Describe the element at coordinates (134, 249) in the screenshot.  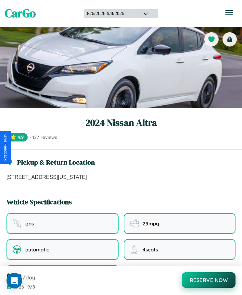
I see `img: seating` at that location.